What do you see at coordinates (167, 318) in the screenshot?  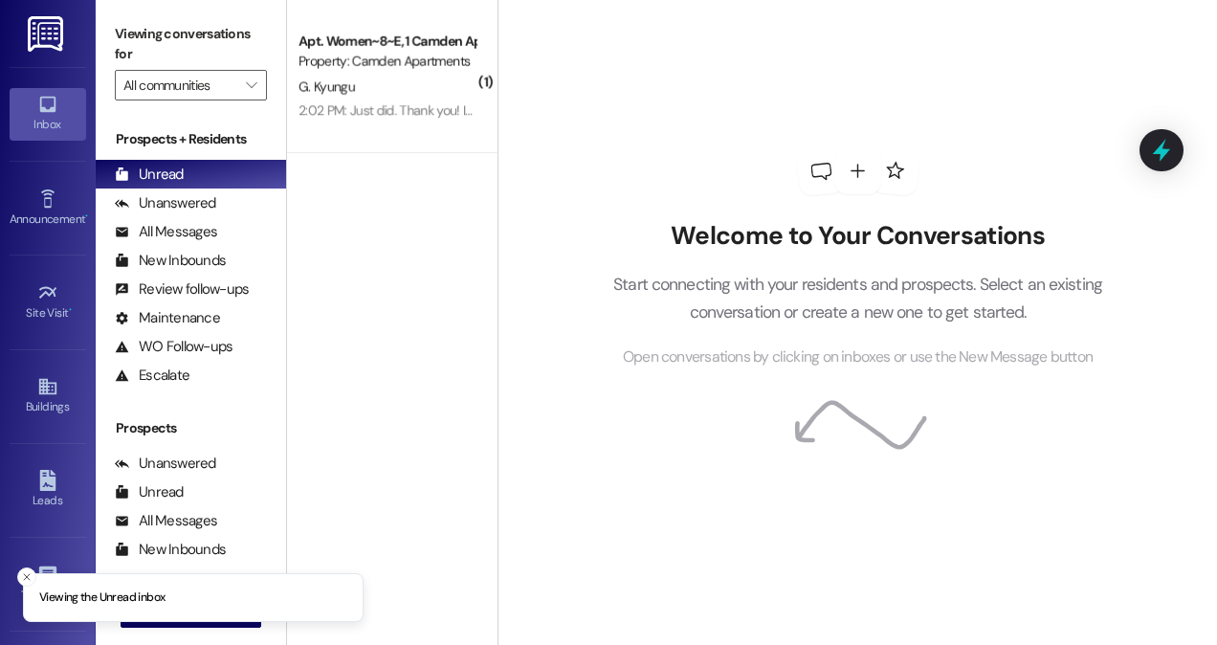 I see `div: Maintenance` at bounding box center [167, 318].